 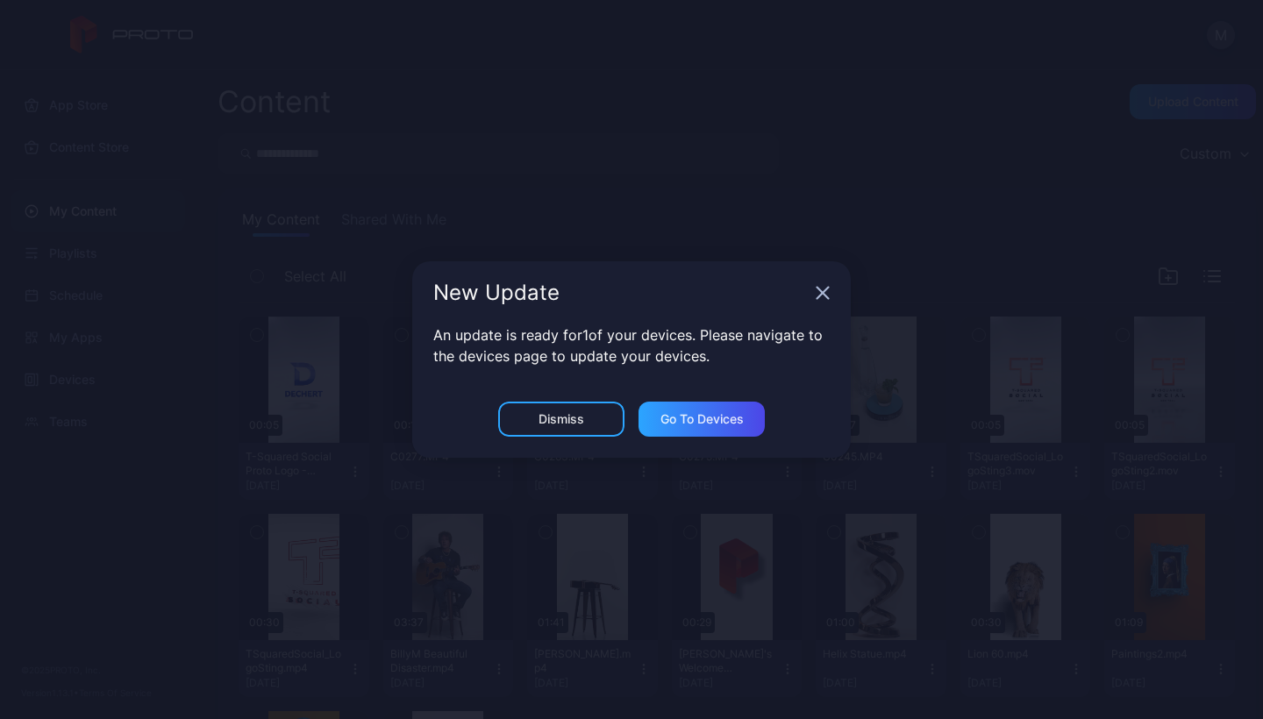 I want to click on button: Go to devices, so click(x=702, y=419).